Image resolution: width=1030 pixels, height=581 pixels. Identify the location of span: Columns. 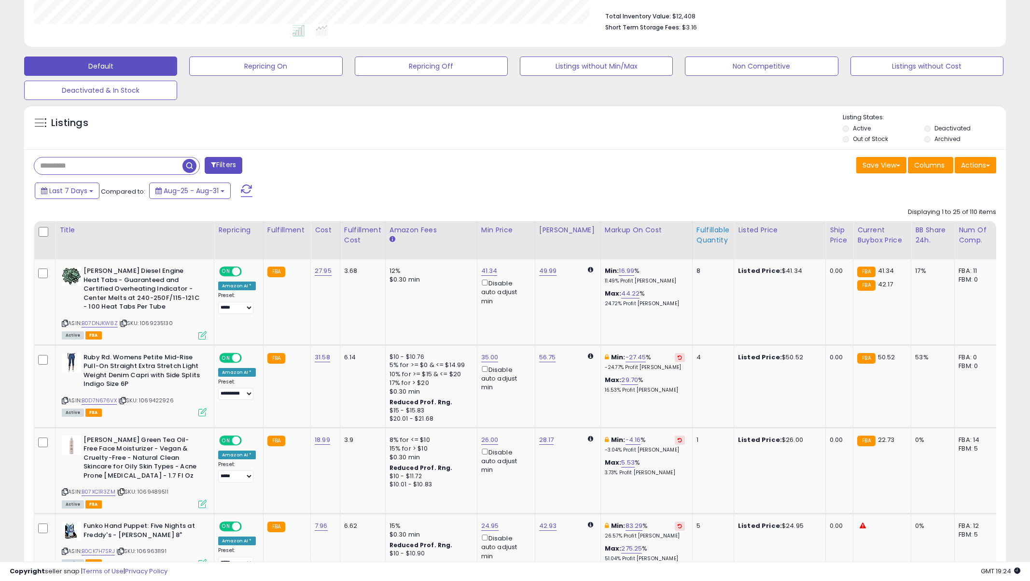
(929, 165).